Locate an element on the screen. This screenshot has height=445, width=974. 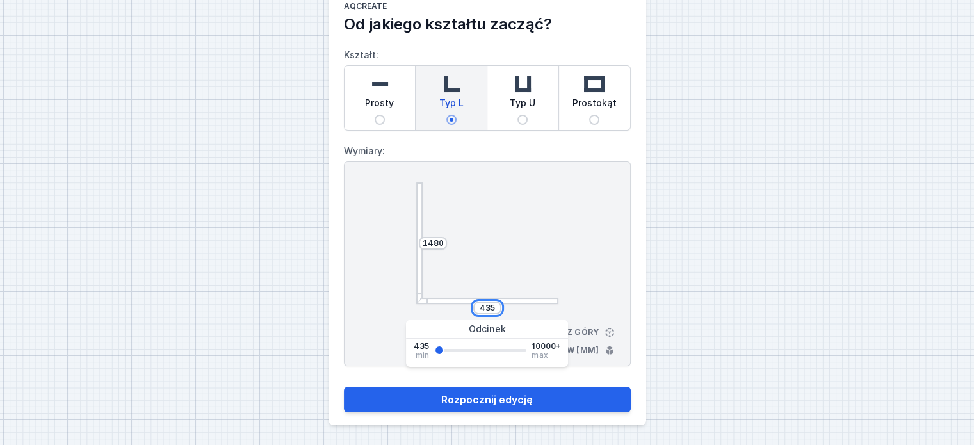
span: Typ L is located at coordinates (452, 106).